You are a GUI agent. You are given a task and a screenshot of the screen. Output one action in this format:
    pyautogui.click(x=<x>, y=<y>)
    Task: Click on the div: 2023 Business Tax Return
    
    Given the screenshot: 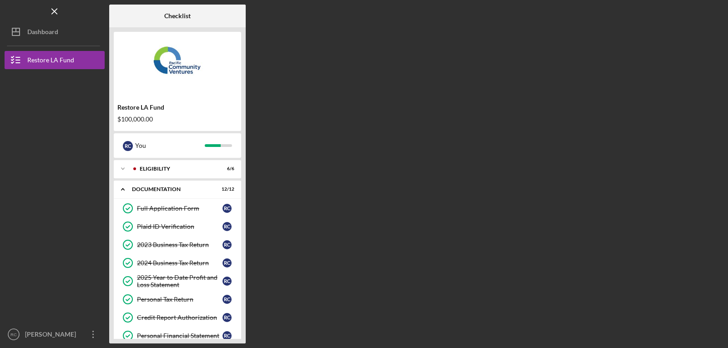 What is the action you would take?
    pyautogui.click(x=180, y=245)
    